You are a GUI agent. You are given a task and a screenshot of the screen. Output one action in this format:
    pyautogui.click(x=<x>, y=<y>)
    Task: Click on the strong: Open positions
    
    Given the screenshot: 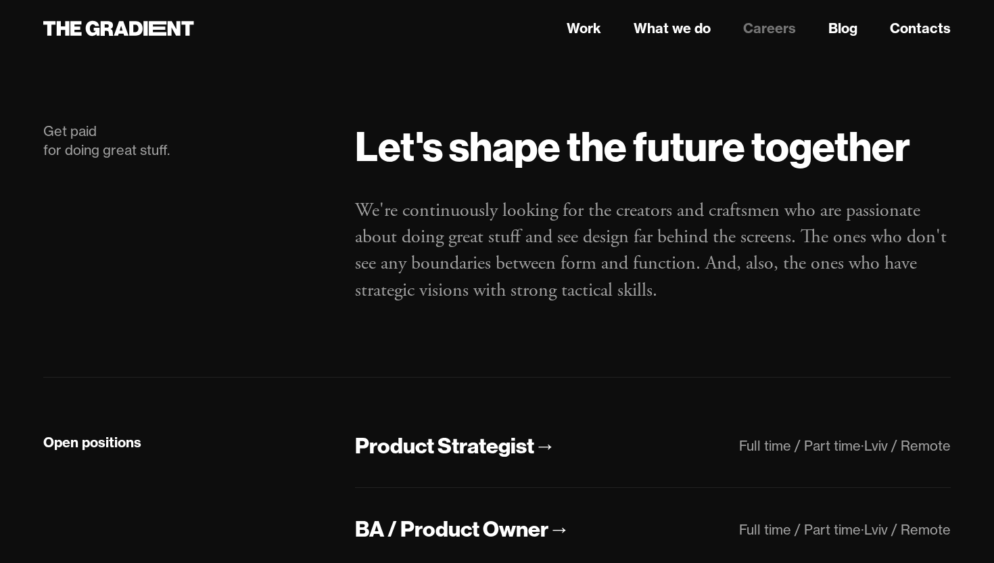 What is the action you would take?
    pyautogui.click(x=92, y=442)
    